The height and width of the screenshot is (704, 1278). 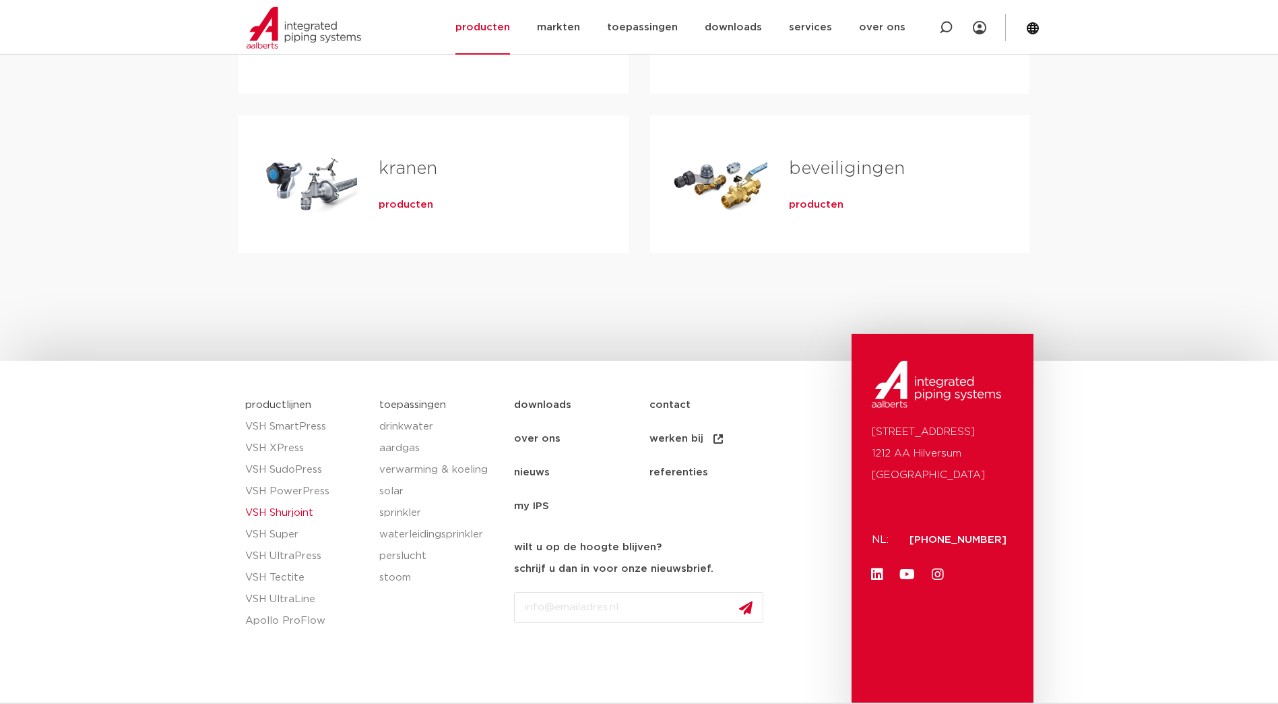 I want to click on a: kranen, so click(x=408, y=168).